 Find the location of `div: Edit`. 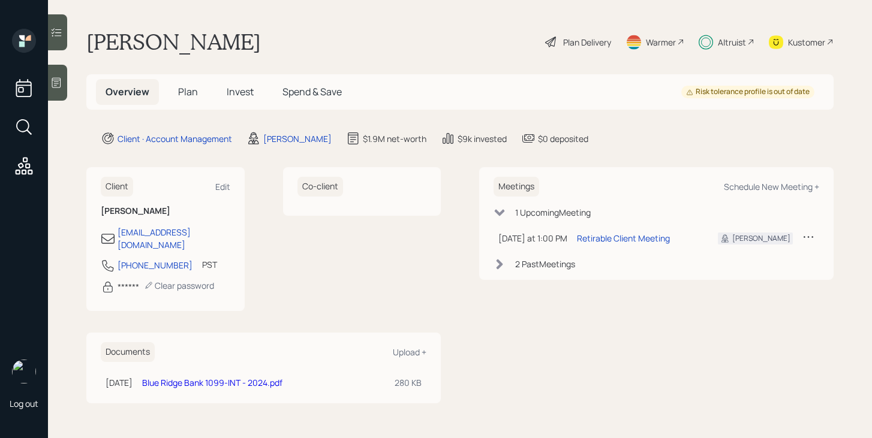

div: Edit is located at coordinates (223, 187).